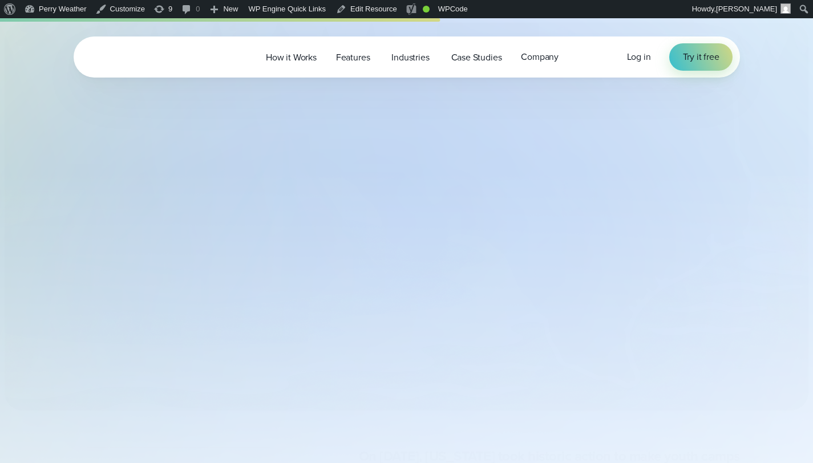 Image resolution: width=813 pixels, height=463 pixels. I want to click on a: Try it free, so click(701, 57).